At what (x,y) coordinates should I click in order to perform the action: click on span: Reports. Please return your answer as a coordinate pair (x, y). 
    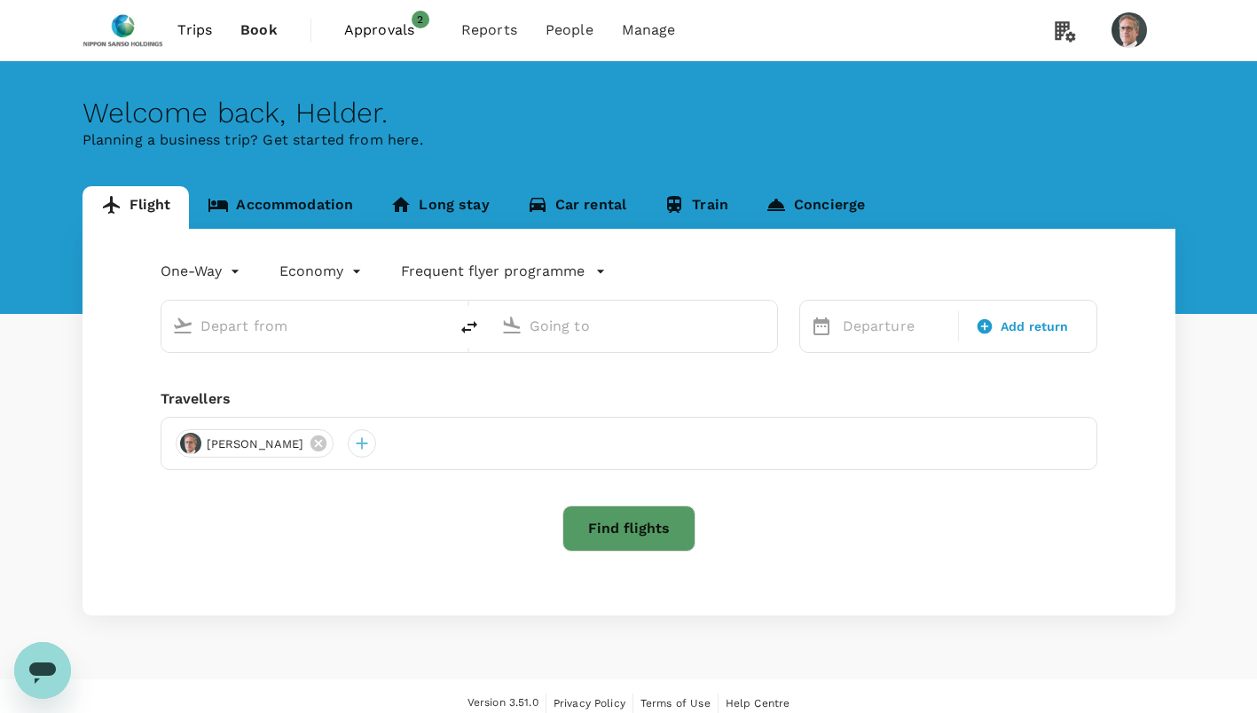
    Looking at the image, I should click on (489, 30).